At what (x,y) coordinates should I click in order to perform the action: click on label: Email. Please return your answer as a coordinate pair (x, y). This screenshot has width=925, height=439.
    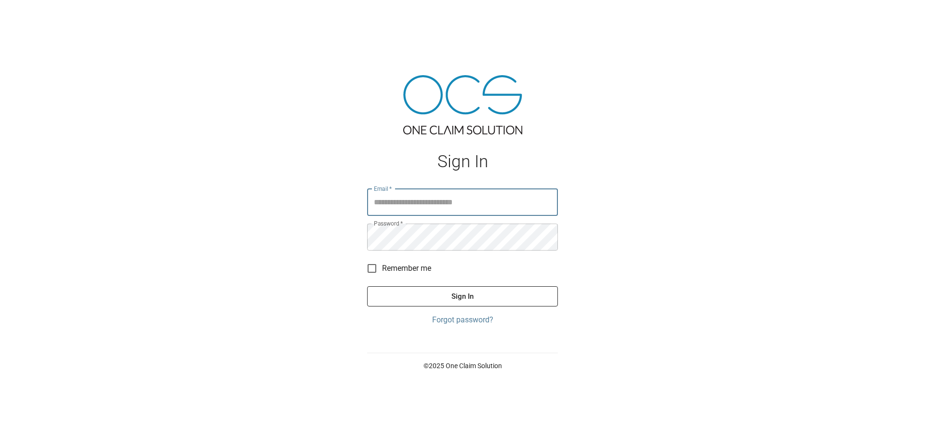
    Looking at the image, I should click on (383, 188).